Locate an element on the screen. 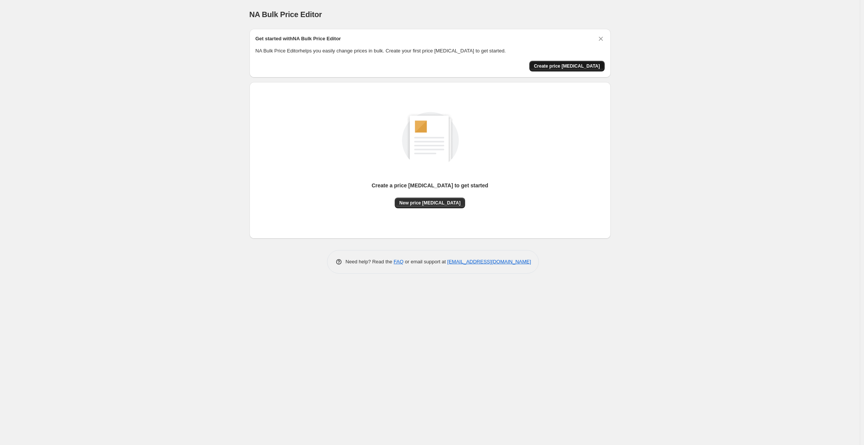 This screenshot has height=445, width=864. p: NA Bulk Price Editor helps you easily change prices in bulk. Create your first price [MEDICAL_DAT... is located at coordinates (430, 51).